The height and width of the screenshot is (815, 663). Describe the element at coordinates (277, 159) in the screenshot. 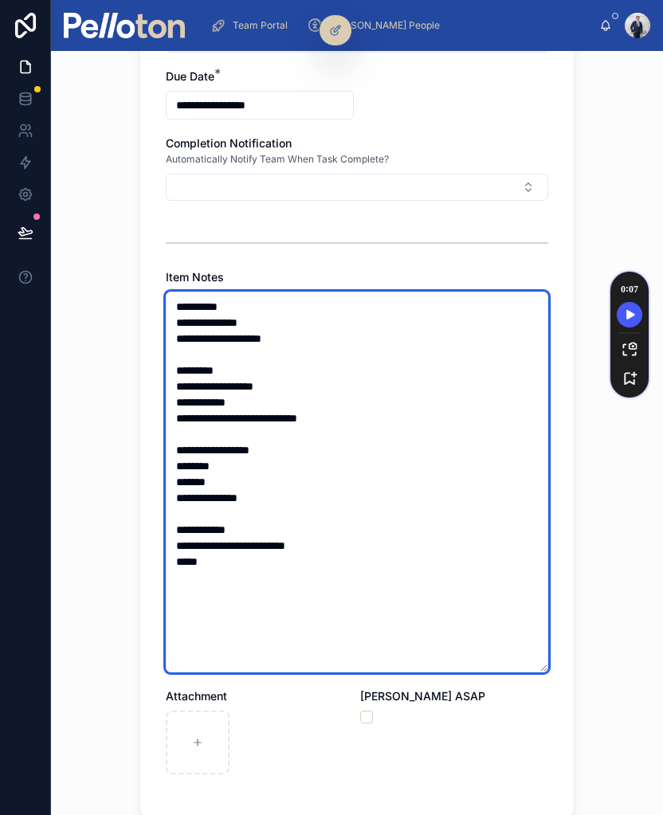

I see `span: Automatically Notify Team When Task Complete?` at that location.